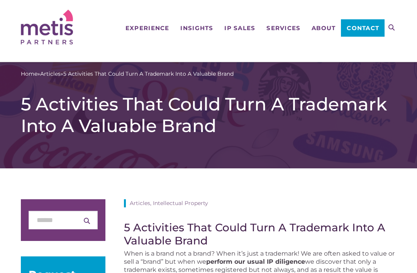 The height and width of the screenshot is (273, 417). I want to click on span: IP Sales, so click(240, 28).